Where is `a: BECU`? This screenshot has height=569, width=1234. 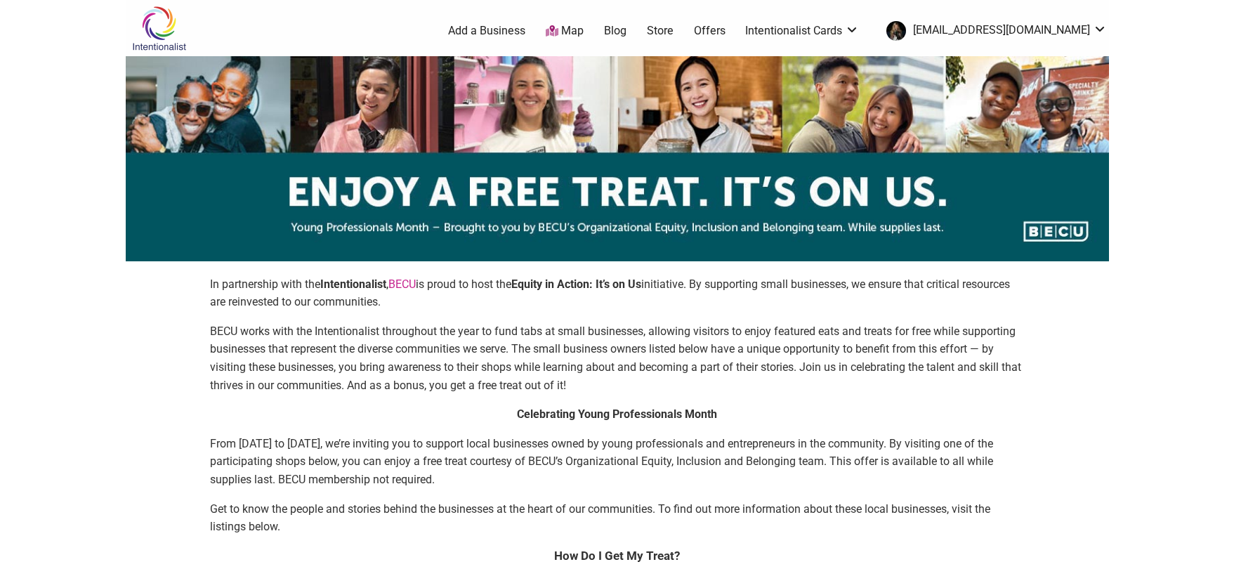 a: BECU is located at coordinates (402, 284).